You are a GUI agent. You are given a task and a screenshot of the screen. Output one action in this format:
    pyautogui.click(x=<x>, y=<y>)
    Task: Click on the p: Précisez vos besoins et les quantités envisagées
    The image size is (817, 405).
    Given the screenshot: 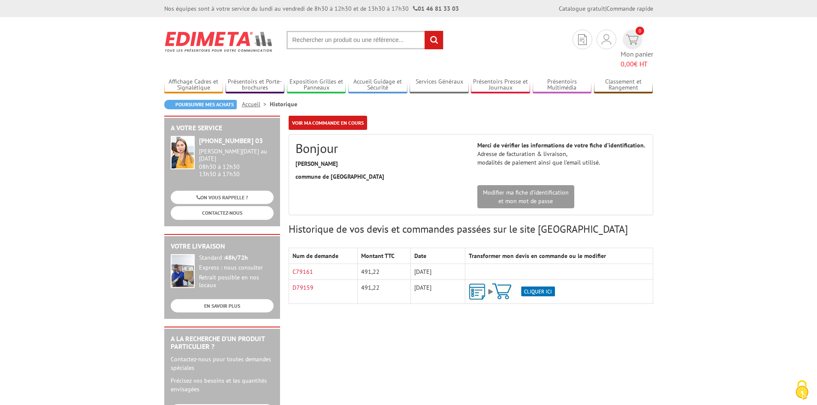 What is the action you would take?
    pyautogui.click(x=222, y=385)
    